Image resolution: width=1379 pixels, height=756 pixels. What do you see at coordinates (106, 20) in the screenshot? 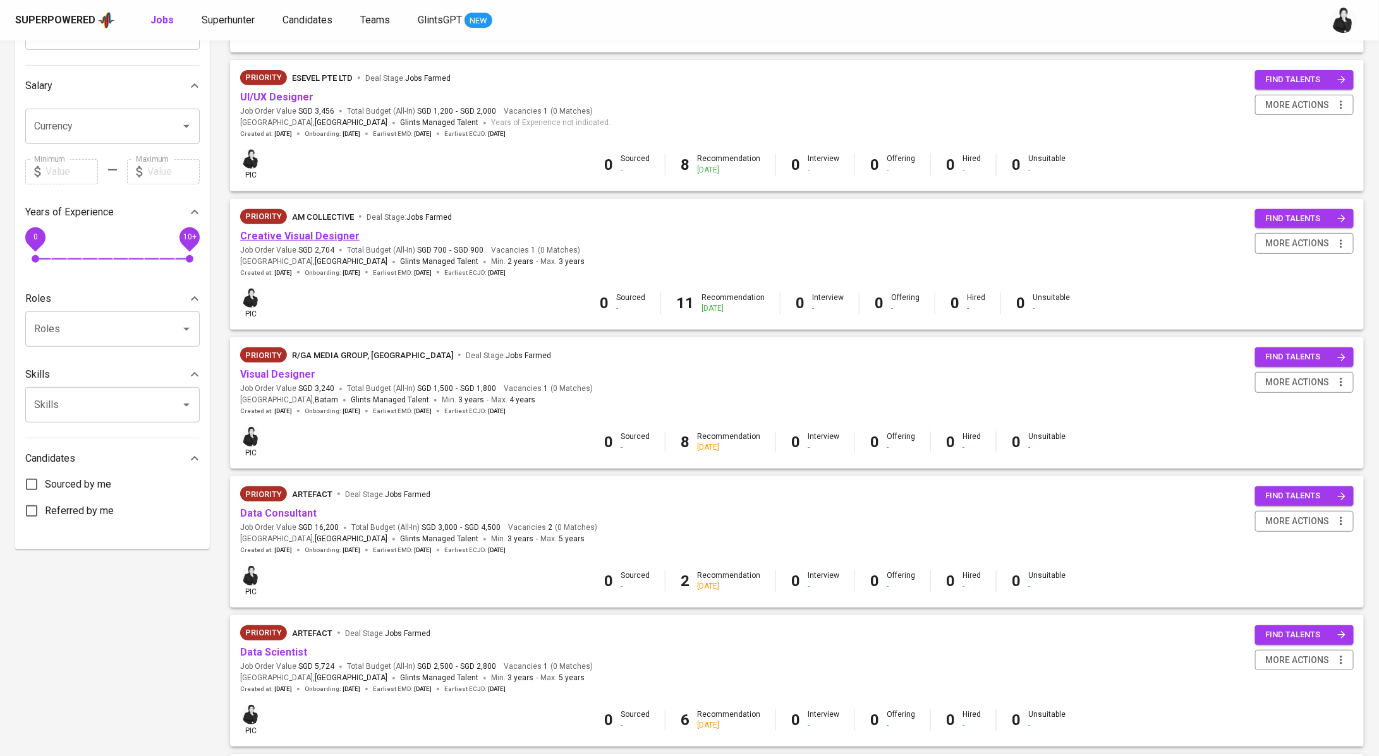
I see `img: app logo` at bounding box center [106, 20].